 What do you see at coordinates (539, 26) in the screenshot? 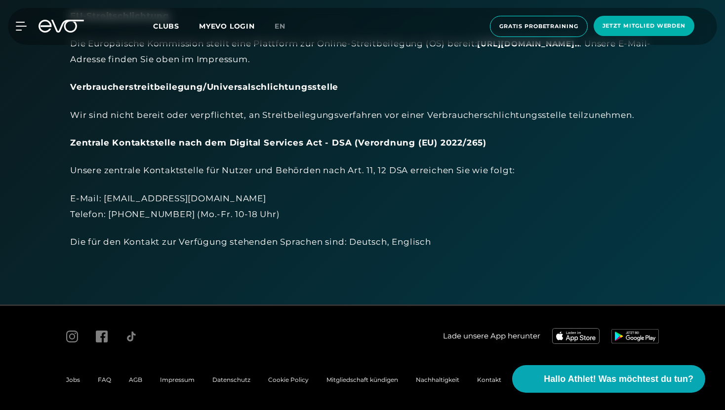
I see `span: Gratis Probetraining` at bounding box center [539, 26].